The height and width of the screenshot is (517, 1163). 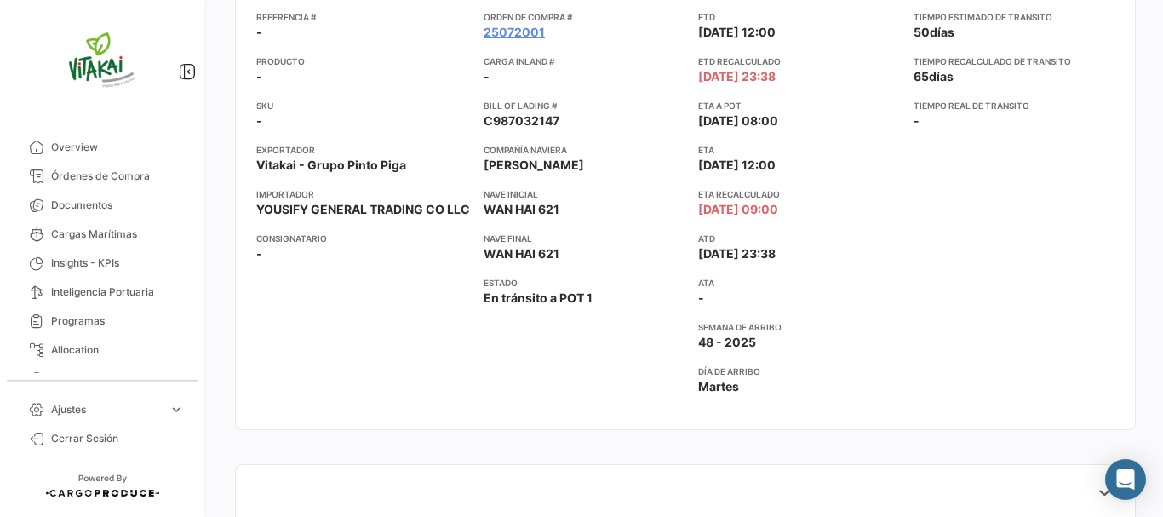 What do you see at coordinates (102, 147) in the screenshot?
I see `a: Overview` at bounding box center [102, 147].